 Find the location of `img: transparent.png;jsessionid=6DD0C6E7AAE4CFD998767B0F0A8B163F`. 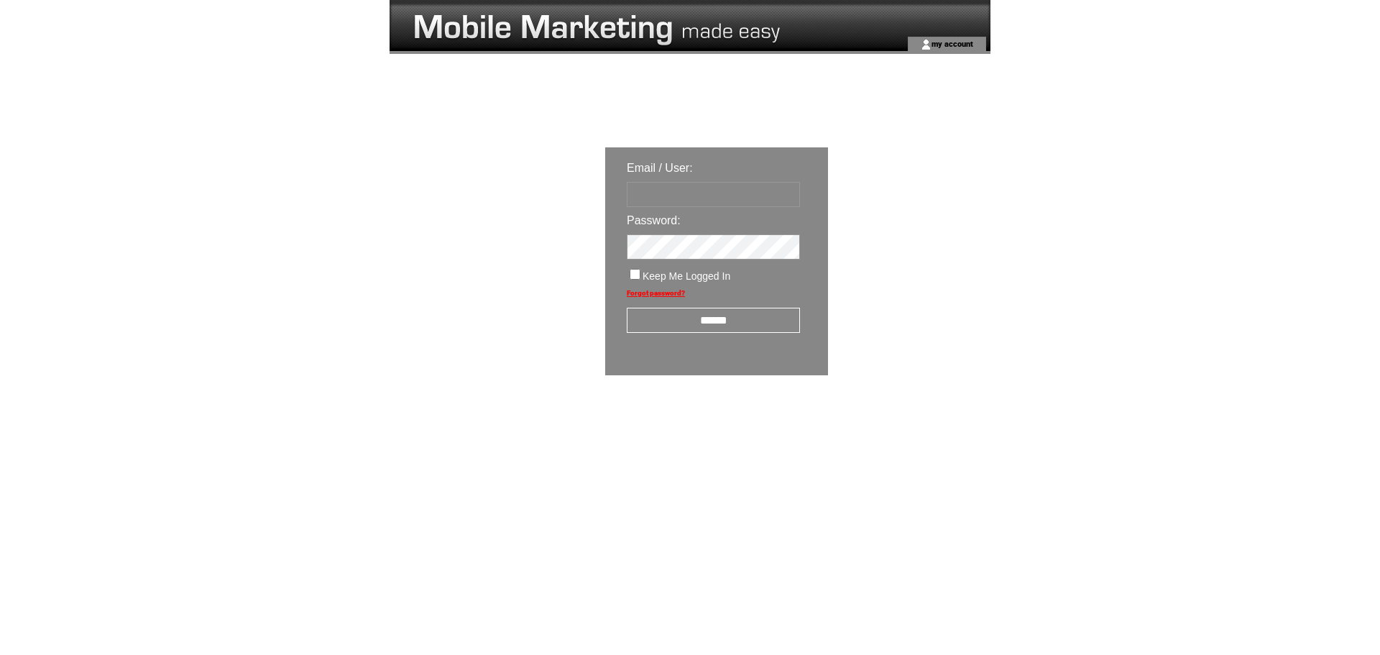

img: transparent.png;jsessionid=6DD0C6E7AAE4CFD998767B0F0A8B163F is located at coordinates (906, 420).